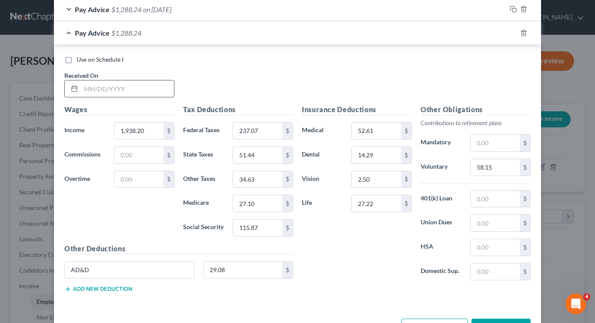 The width and height of the screenshot is (595, 323). I want to click on p: Contributions to retirement plans, so click(476, 123).